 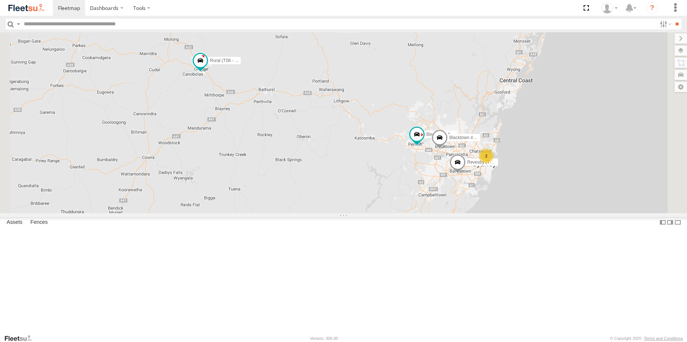 What do you see at coordinates (39, 222) in the screenshot?
I see `label: Fences` at bounding box center [39, 222].